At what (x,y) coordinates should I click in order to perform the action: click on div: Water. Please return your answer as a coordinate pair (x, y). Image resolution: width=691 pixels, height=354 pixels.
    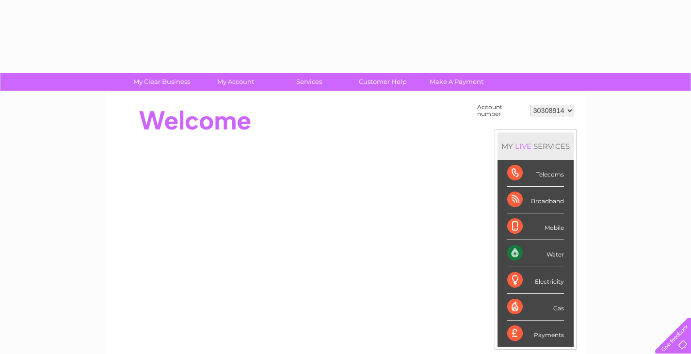
    Looking at the image, I should click on (535, 253).